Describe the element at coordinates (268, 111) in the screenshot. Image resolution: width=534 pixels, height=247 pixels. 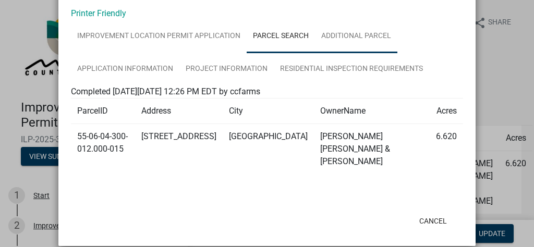
I see `td: City` at that location.